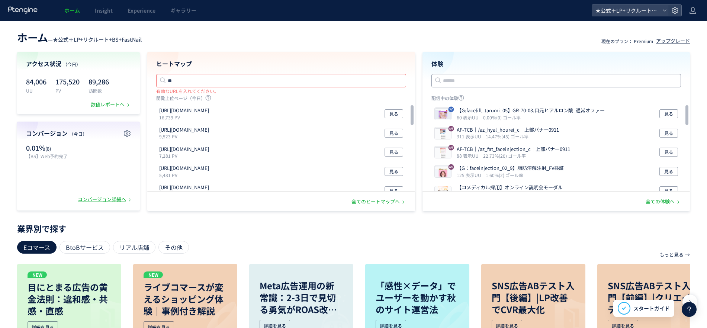 This screenshot has width=707, height=328. I want to click on div: 全ての体験へ, so click(663, 202).